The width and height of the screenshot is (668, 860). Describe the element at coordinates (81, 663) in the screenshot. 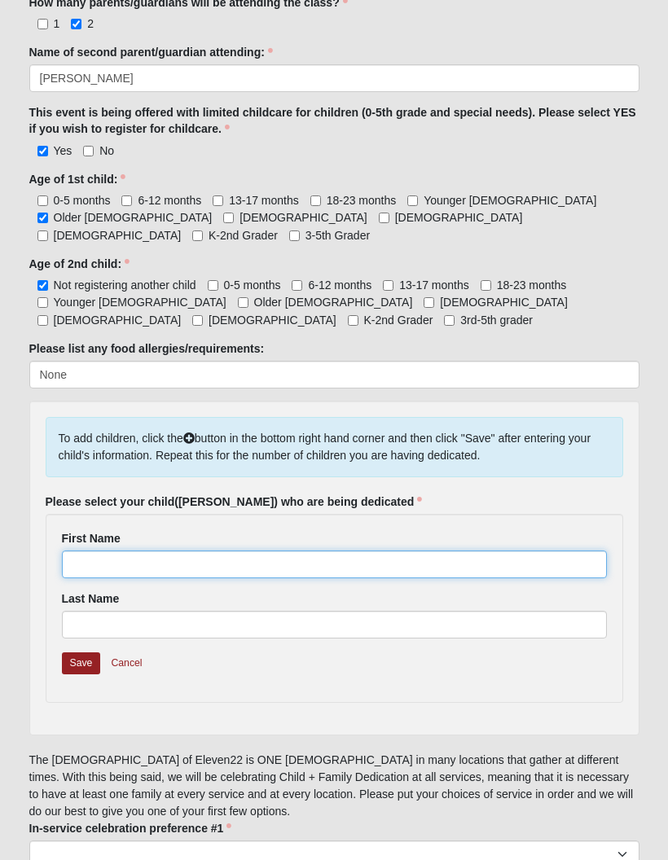

I see `a: Save` at that location.